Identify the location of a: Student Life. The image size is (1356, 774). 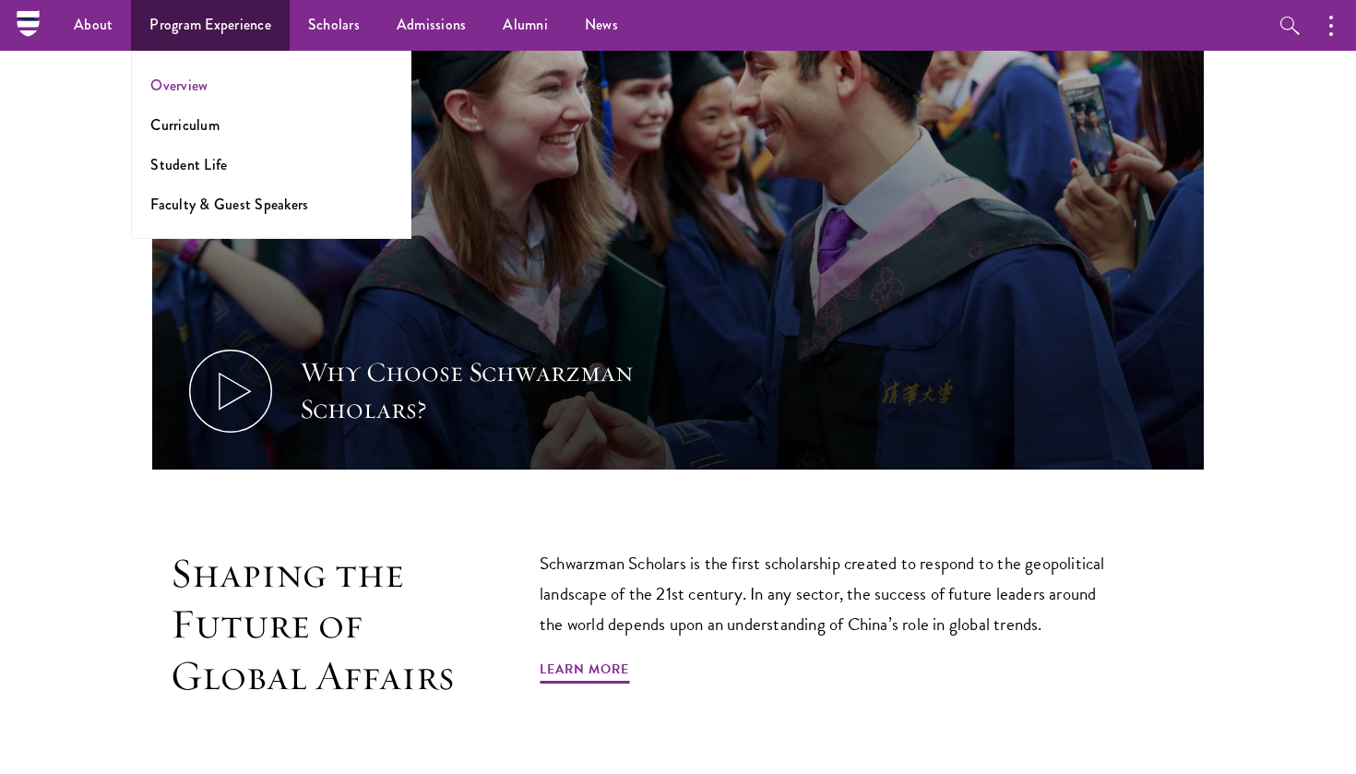
(188, 164).